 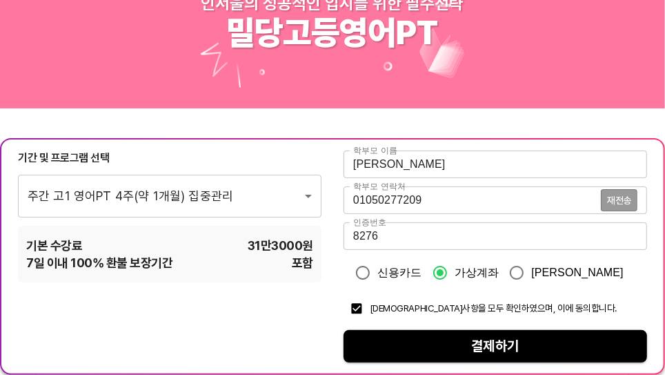 What do you see at coordinates (400, 273) in the screenshot?
I see `span: 신용카드` at bounding box center [400, 273].